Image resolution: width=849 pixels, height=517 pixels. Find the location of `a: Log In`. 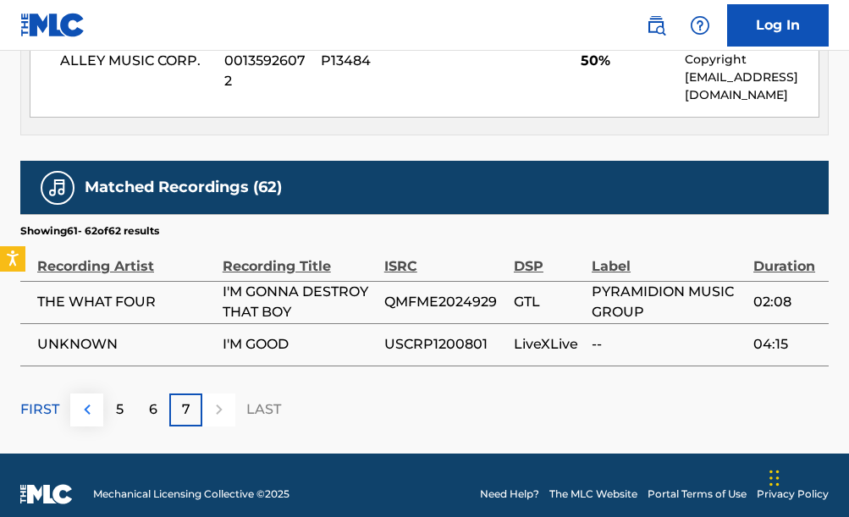

a: Log In is located at coordinates (778, 25).